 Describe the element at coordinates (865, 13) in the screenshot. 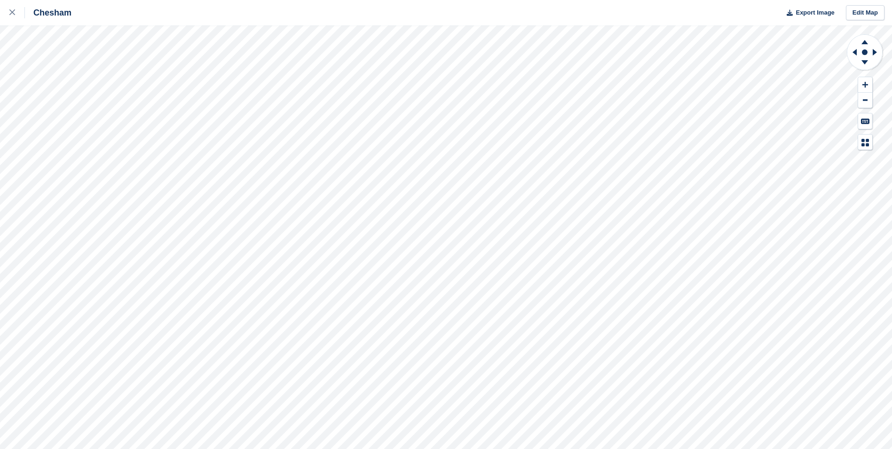

I see `a: Edit Map` at that location.